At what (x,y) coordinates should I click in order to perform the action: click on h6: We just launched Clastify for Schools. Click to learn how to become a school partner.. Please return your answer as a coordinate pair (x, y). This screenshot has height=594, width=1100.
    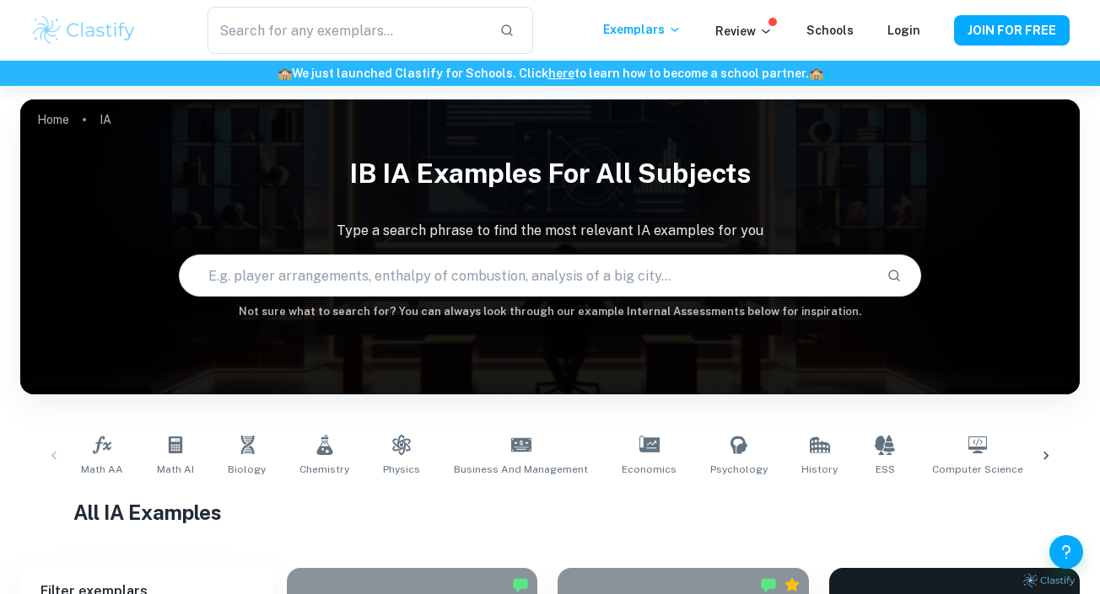
    Looking at the image, I should click on (550, 73).